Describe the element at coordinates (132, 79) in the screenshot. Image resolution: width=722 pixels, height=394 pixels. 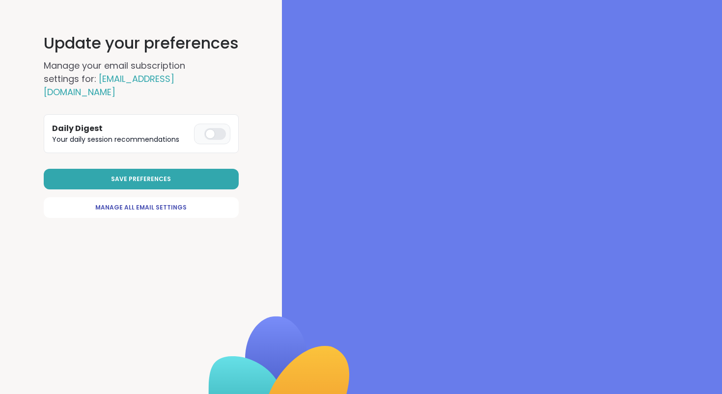
I see `h2: Manage your email subscription settings for:` at that location.